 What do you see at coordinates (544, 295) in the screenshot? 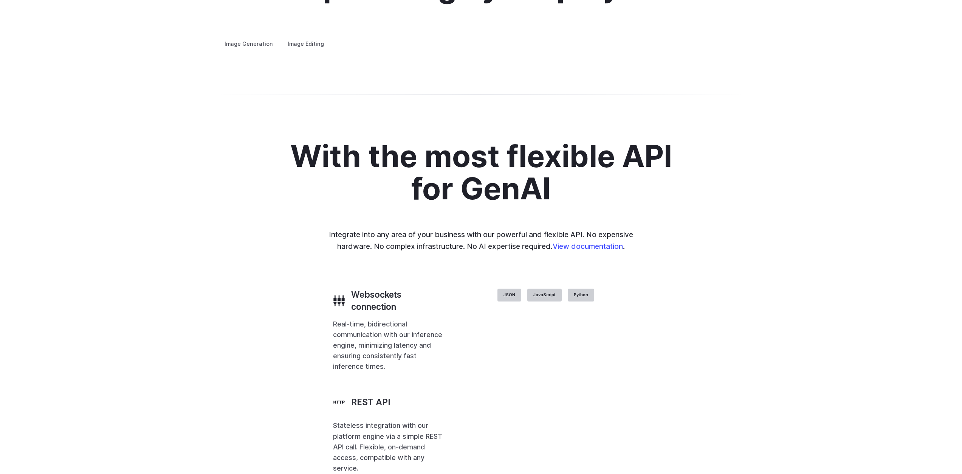
I see `label: JavaScript` at bounding box center [544, 295].